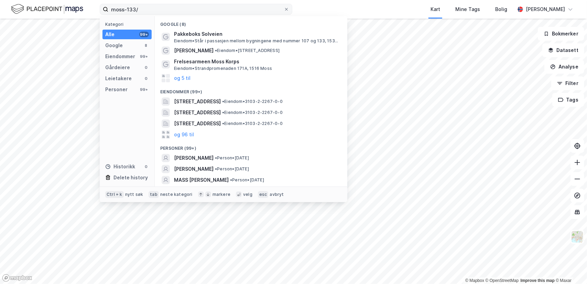 The height and width of the screenshot is (284, 587). Describe the element at coordinates (134, 194) in the screenshot. I see `div: nytt søk` at that location.